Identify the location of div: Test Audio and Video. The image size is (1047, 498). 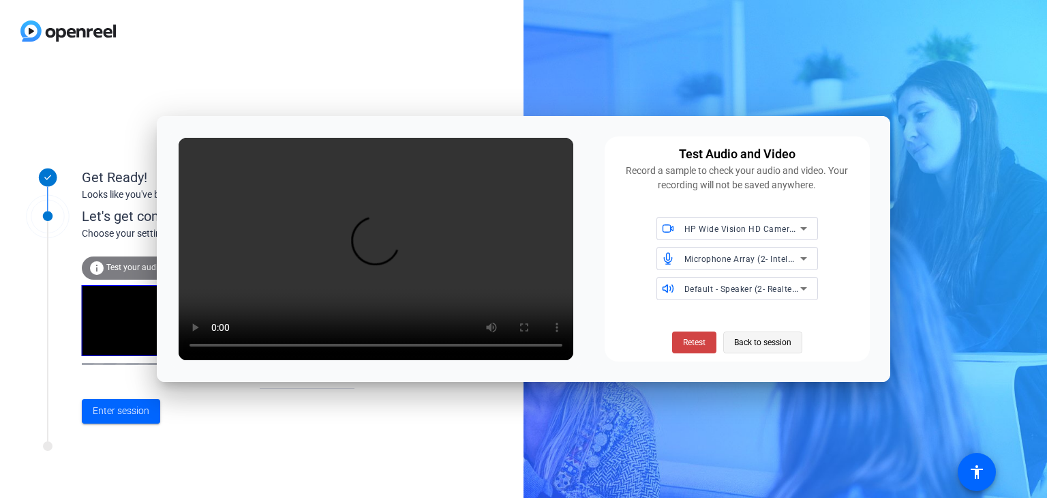
(737, 154).